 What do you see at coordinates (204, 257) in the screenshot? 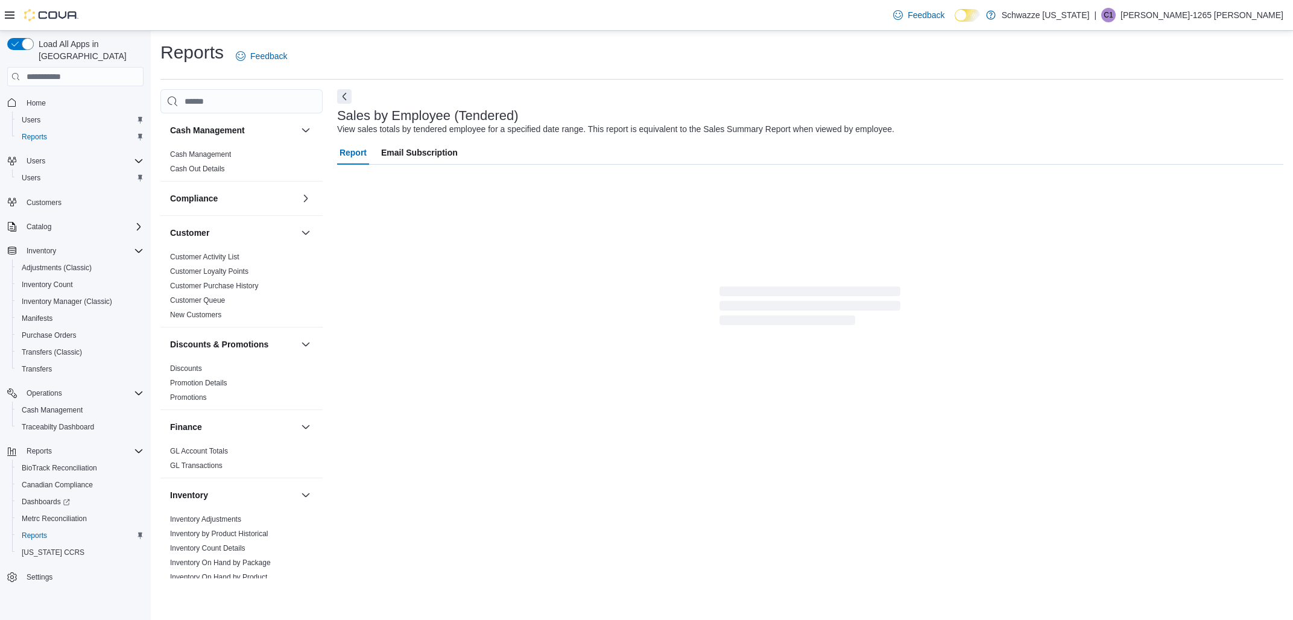
I see `a: Customer Activity List` at bounding box center [204, 257].